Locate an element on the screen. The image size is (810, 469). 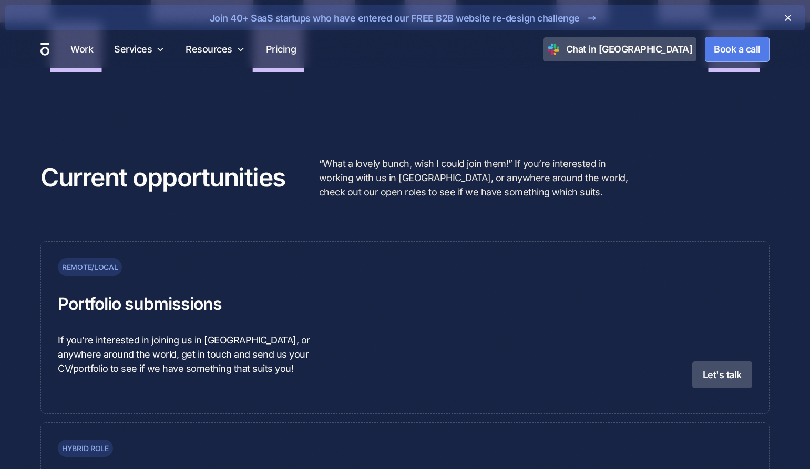
a: Let's talk is located at coordinates (722, 375).